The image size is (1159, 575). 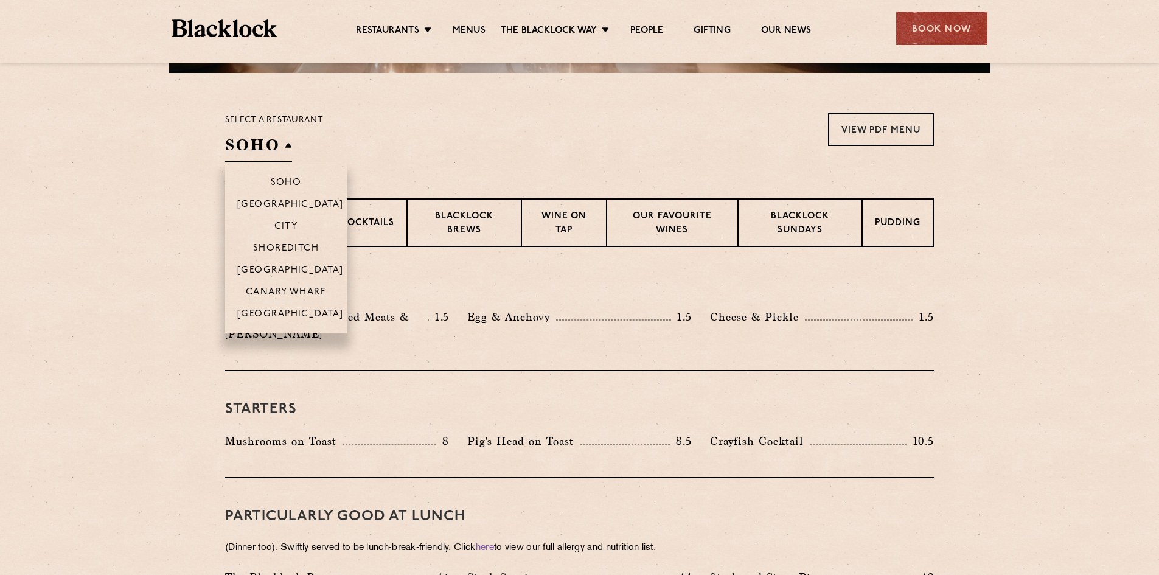 What do you see at coordinates (464, 224) in the screenshot?
I see `p: Blacklock Brews` at bounding box center [464, 224].